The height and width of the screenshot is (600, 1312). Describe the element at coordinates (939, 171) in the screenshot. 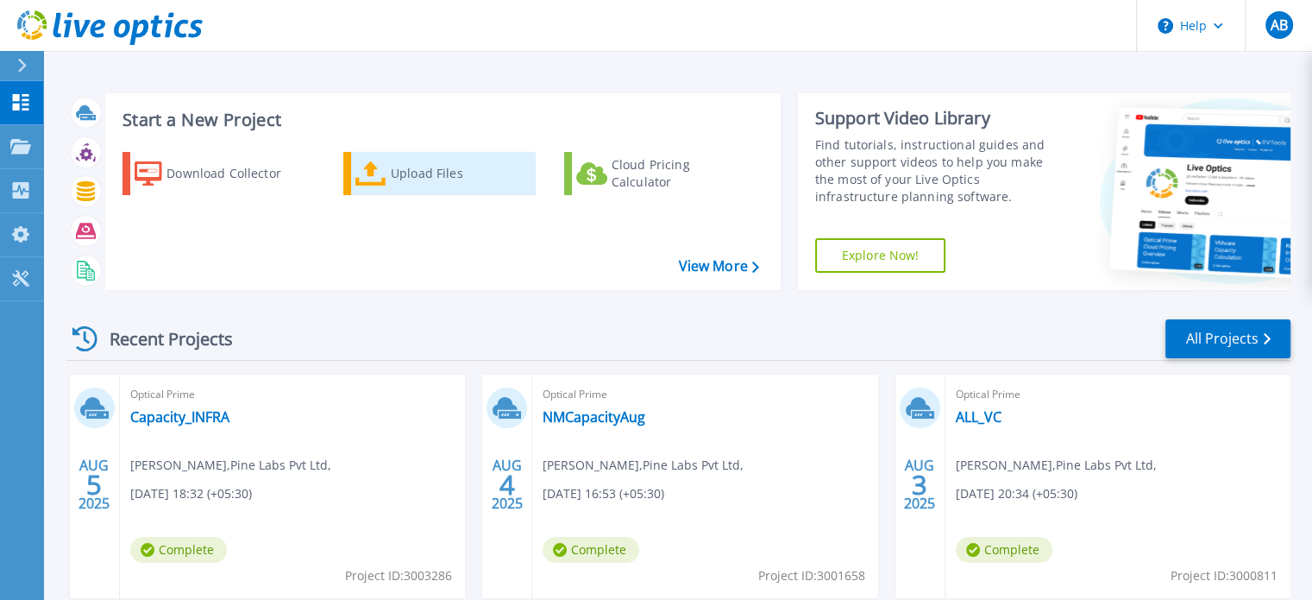

I see `div: Find tutorials, instructional guides and other support videos to help you make the most of your L...` at that location.